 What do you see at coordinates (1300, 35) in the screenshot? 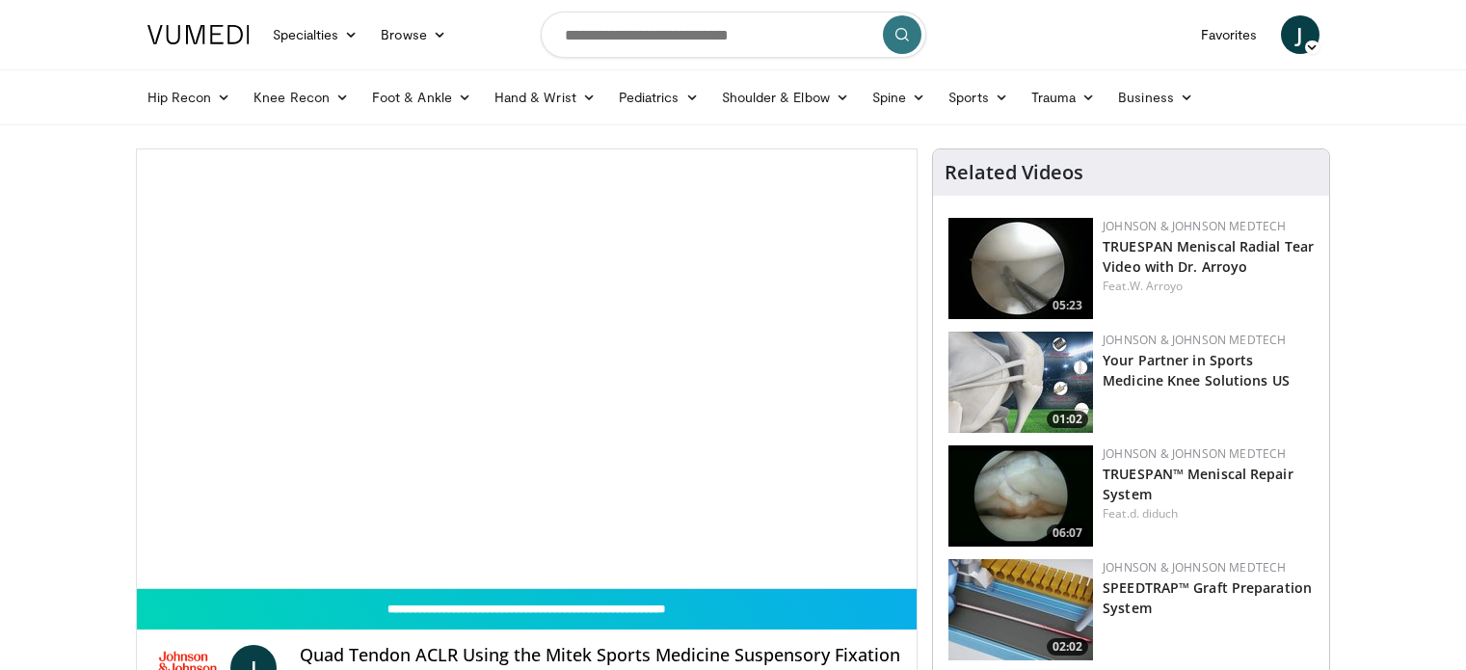
I see `span: J` at bounding box center [1300, 35].